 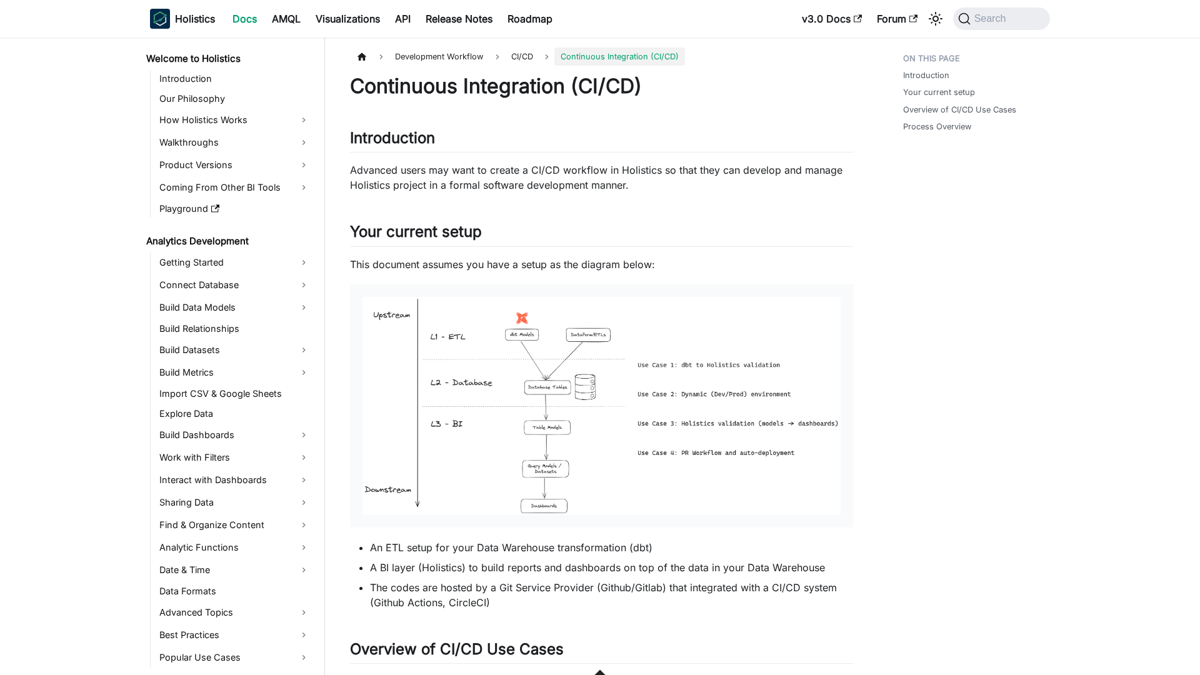 What do you see at coordinates (234, 394) in the screenshot?
I see `a: Import CSV & Google Sheets` at bounding box center [234, 394].